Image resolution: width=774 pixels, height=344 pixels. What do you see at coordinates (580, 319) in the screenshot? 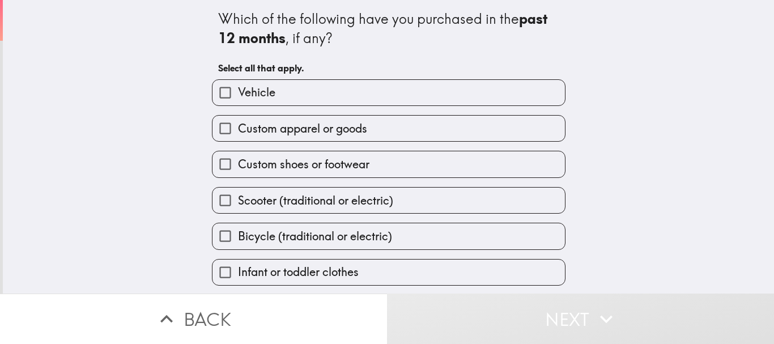
I see `button: Next` at bounding box center [580, 319].